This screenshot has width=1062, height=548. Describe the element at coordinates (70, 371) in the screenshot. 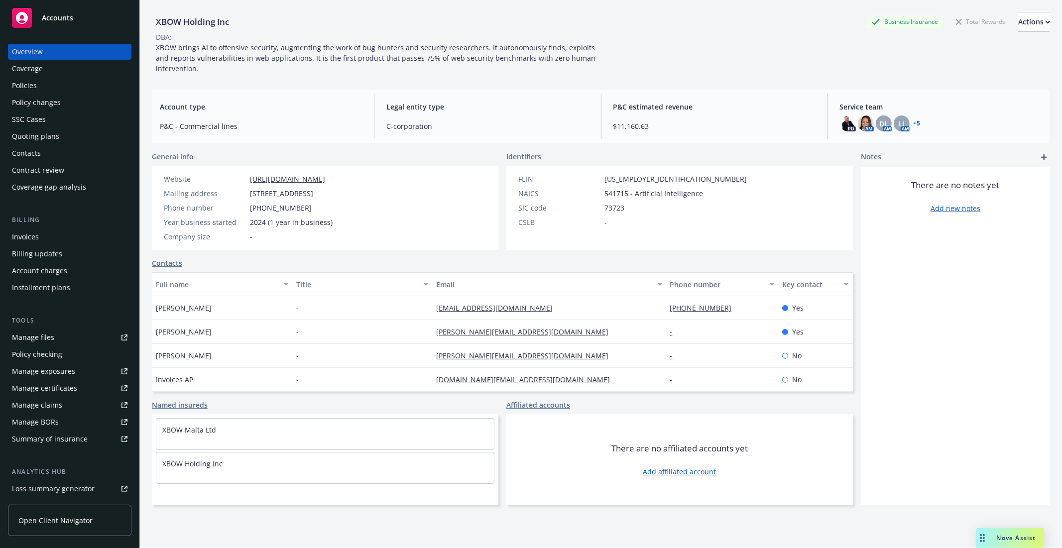

I see `a: Manage exposures` at that location.